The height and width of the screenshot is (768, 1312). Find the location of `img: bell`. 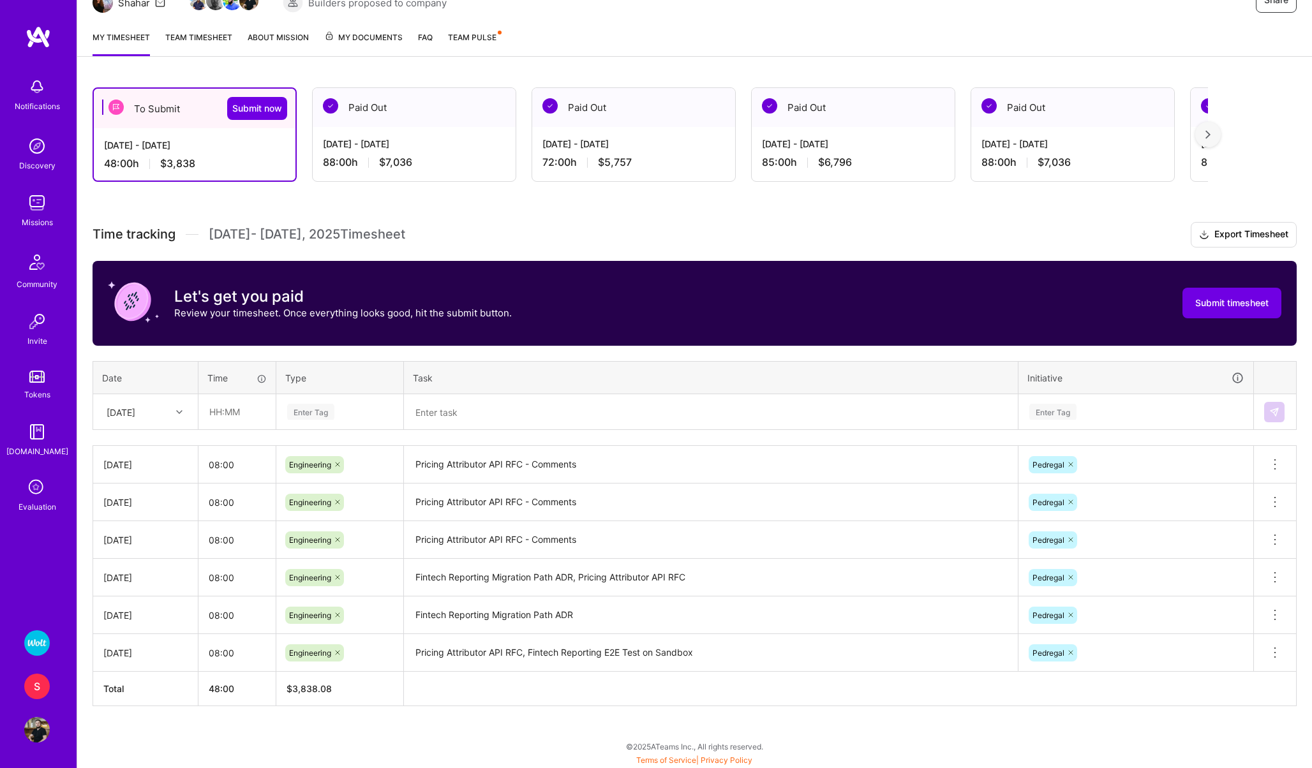

img: bell is located at coordinates (37, 87).